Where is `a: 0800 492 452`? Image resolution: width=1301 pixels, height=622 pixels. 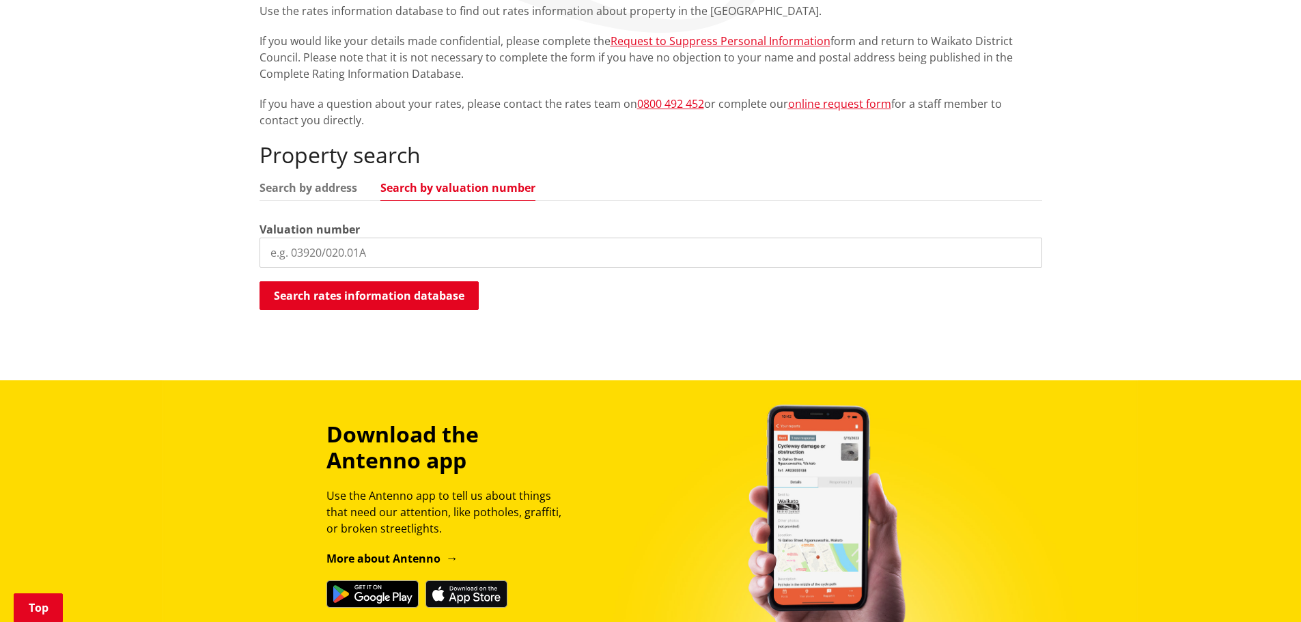 a: 0800 492 452 is located at coordinates (670, 104).